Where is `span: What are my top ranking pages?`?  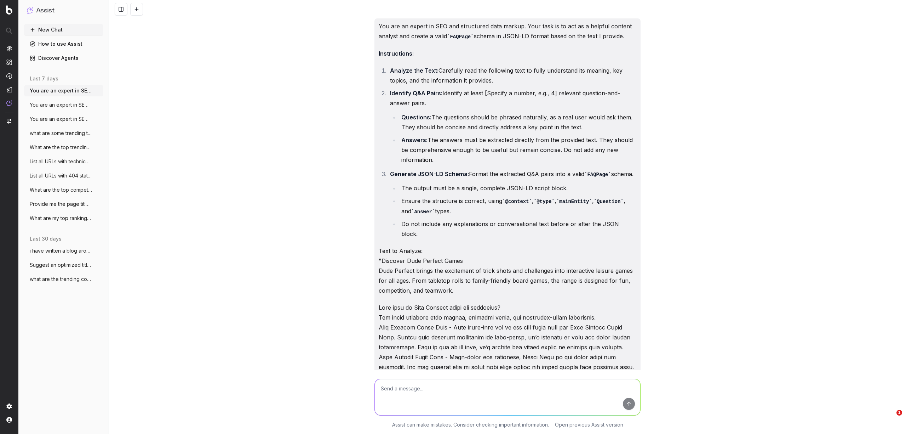 span: What are my top ranking pages? is located at coordinates (61, 218).